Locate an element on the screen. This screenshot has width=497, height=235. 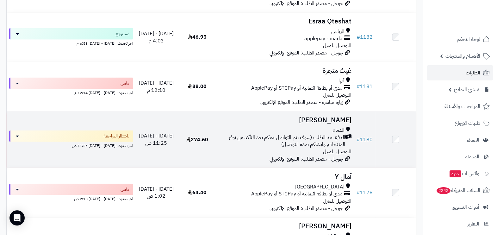
span: لوحة التحكم is located at coordinates (469, 39).